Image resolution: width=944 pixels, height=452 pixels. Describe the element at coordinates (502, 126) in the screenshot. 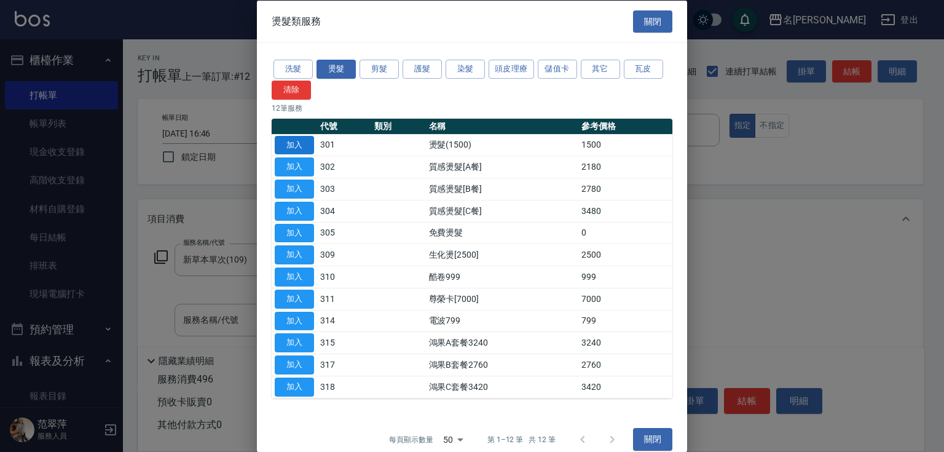

I see `th: 名稱` at that location.